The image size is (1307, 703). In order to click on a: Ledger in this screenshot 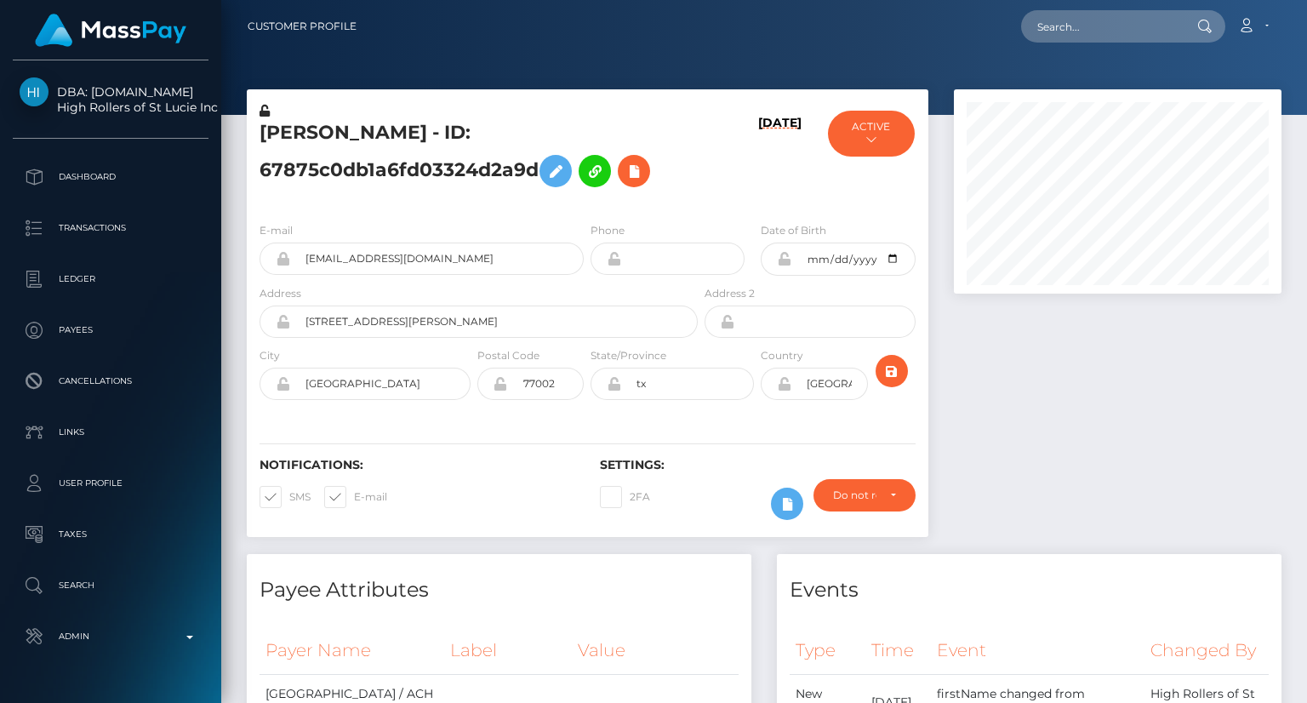, I will do `click(111, 279)`.